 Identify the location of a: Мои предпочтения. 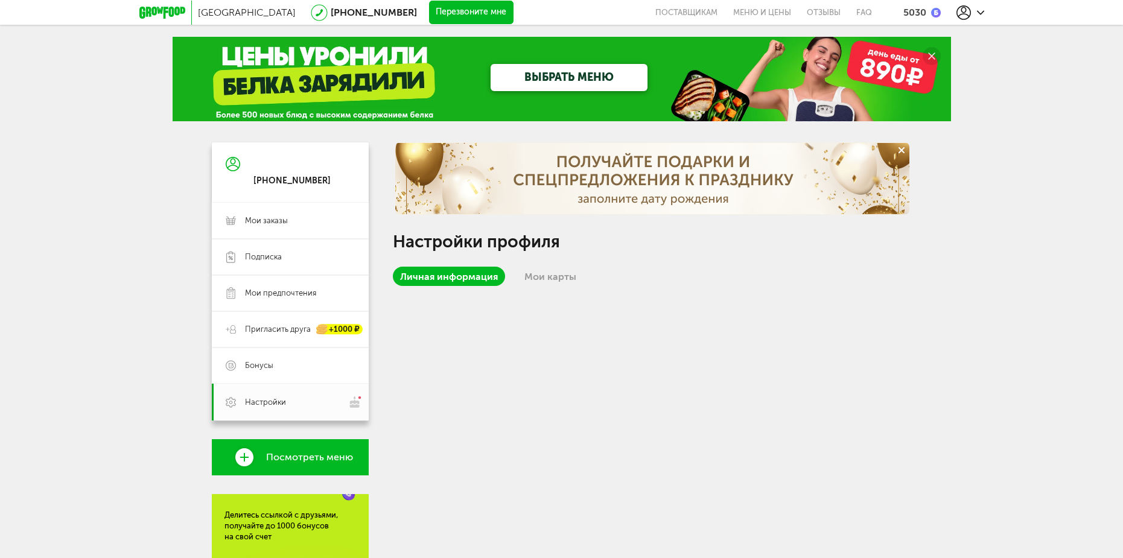
(290, 293).